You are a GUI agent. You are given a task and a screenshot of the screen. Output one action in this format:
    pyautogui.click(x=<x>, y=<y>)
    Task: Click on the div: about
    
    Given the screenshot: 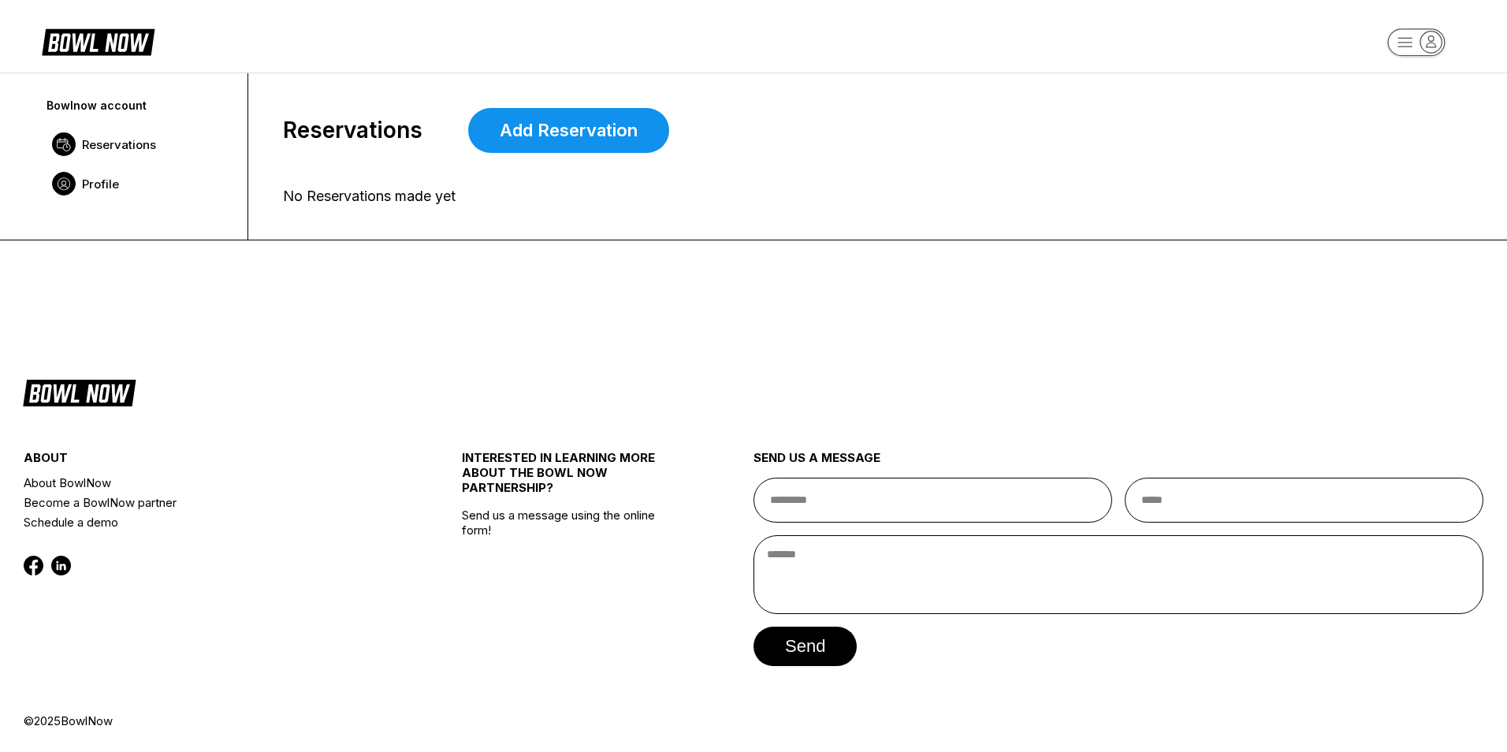 What is the action you would take?
    pyautogui.click(x=206, y=461)
    